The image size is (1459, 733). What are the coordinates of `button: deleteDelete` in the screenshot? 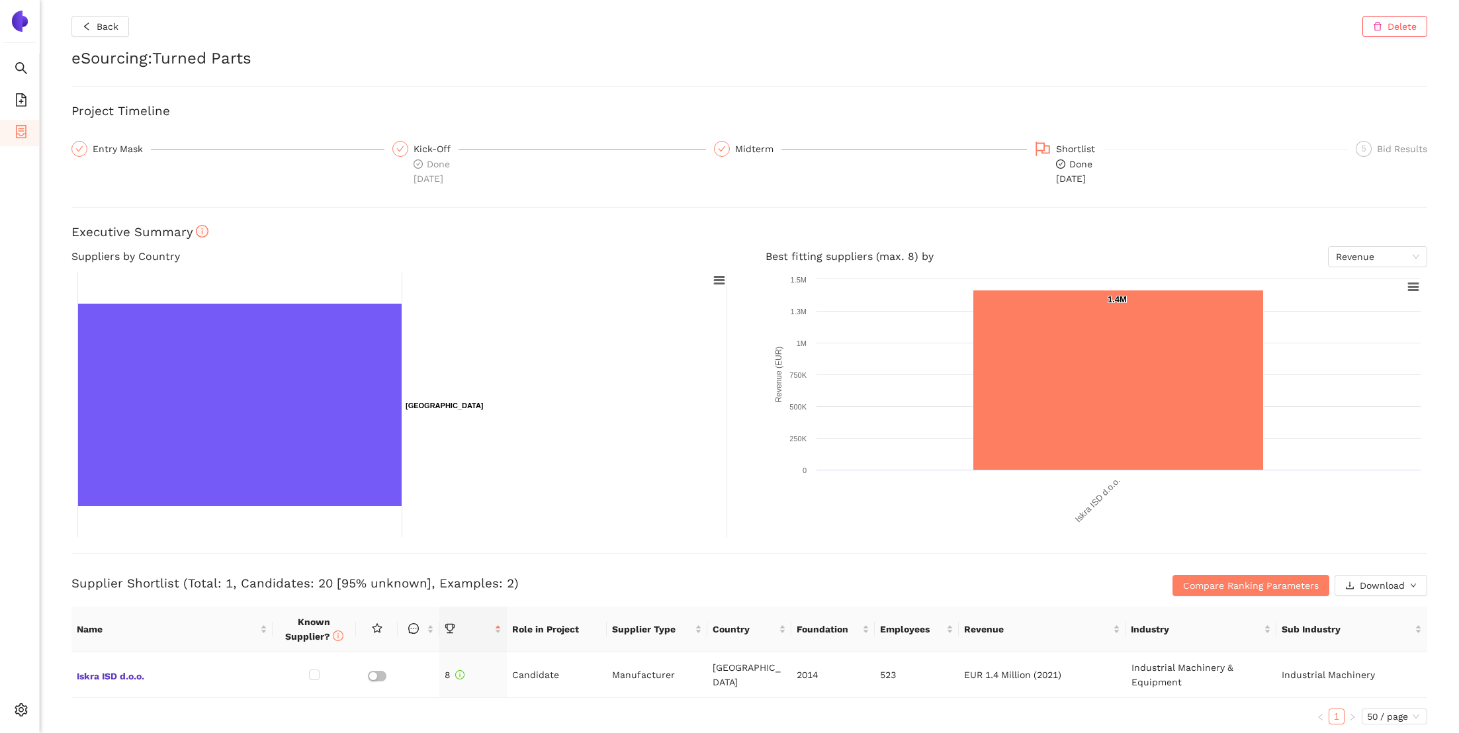 It's located at (1394, 26).